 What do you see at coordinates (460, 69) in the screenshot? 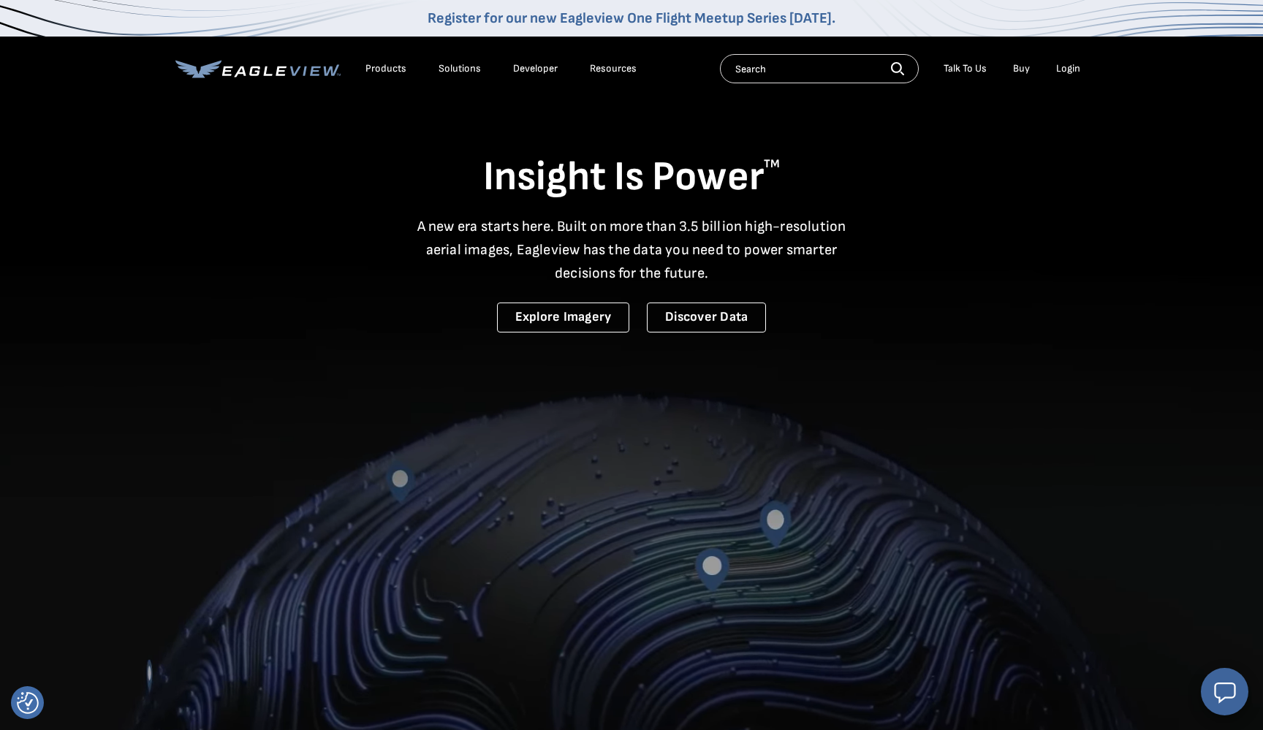
I see `div: Solutions` at bounding box center [460, 69].